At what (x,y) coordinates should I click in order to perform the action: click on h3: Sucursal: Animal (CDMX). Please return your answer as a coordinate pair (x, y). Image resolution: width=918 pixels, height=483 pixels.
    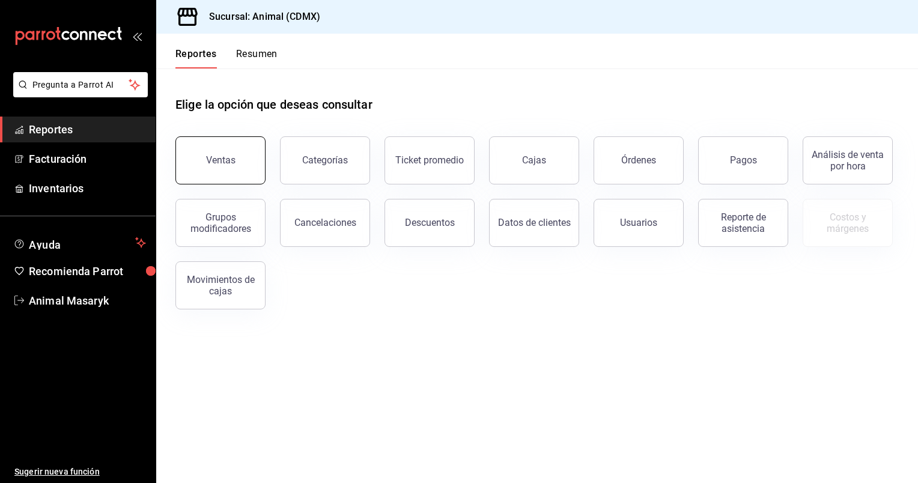
    Looking at the image, I should click on (260, 17).